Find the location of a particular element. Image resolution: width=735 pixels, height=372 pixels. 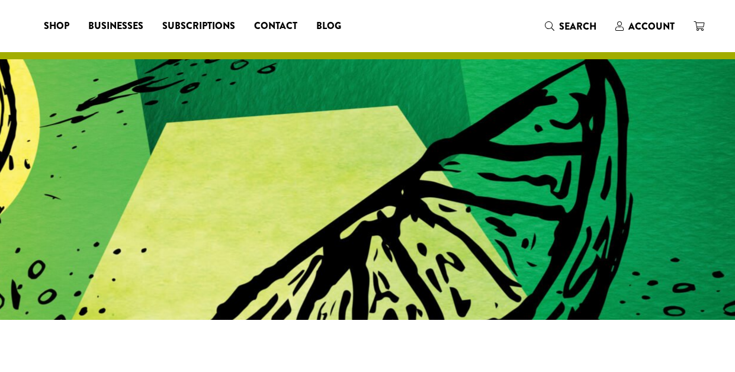

span: Contact is located at coordinates (275, 26).